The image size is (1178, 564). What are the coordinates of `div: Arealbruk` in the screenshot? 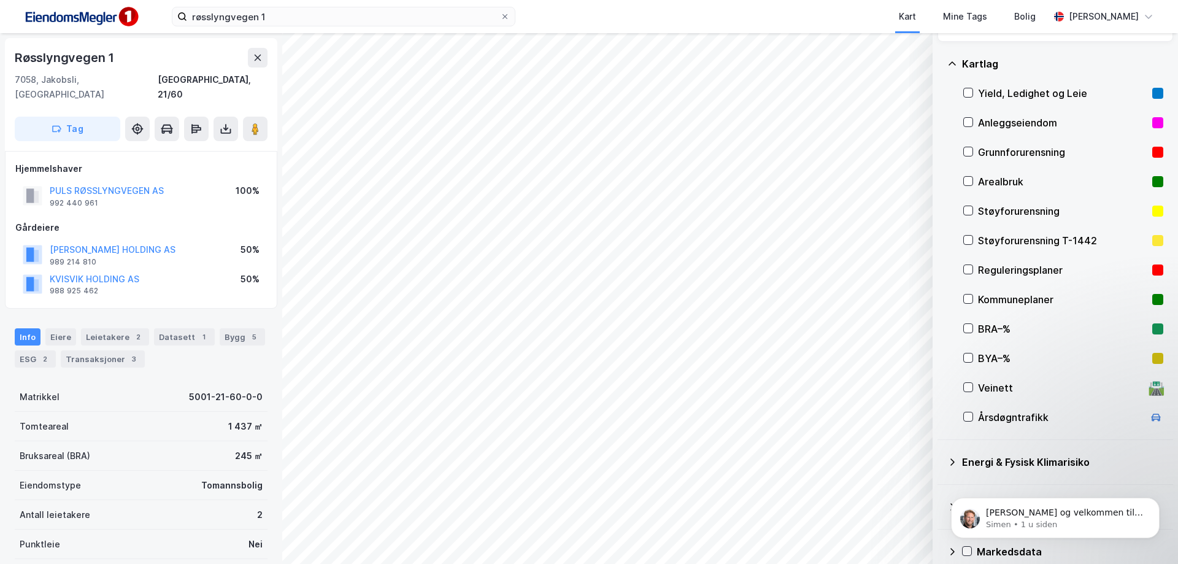 It's located at (1063, 182).